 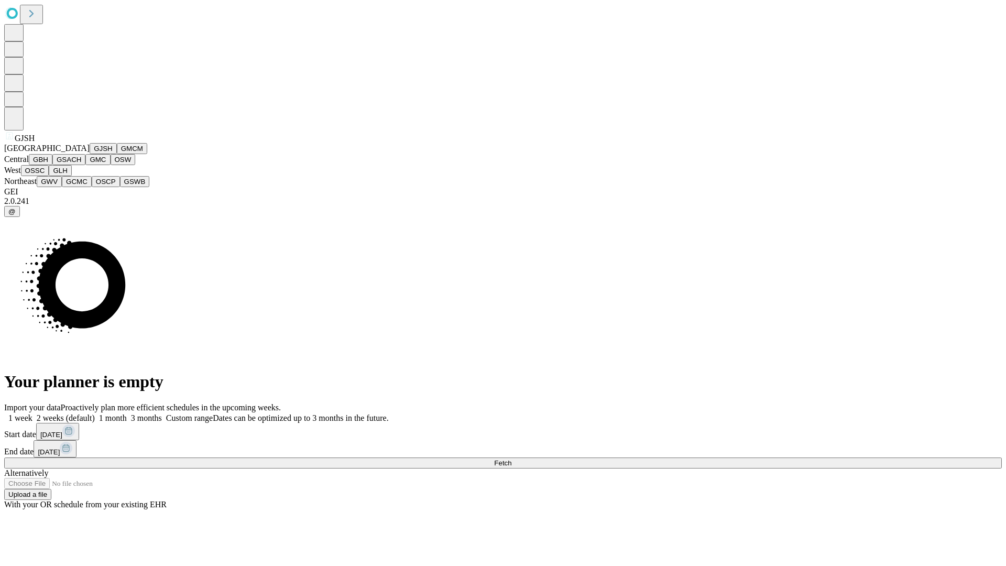 I want to click on span: 1 week, so click(x=20, y=418).